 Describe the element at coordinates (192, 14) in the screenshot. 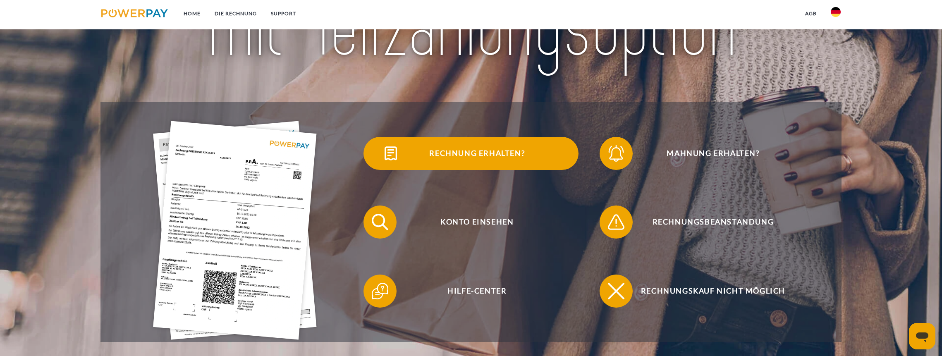

I see `a: Home` at that location.